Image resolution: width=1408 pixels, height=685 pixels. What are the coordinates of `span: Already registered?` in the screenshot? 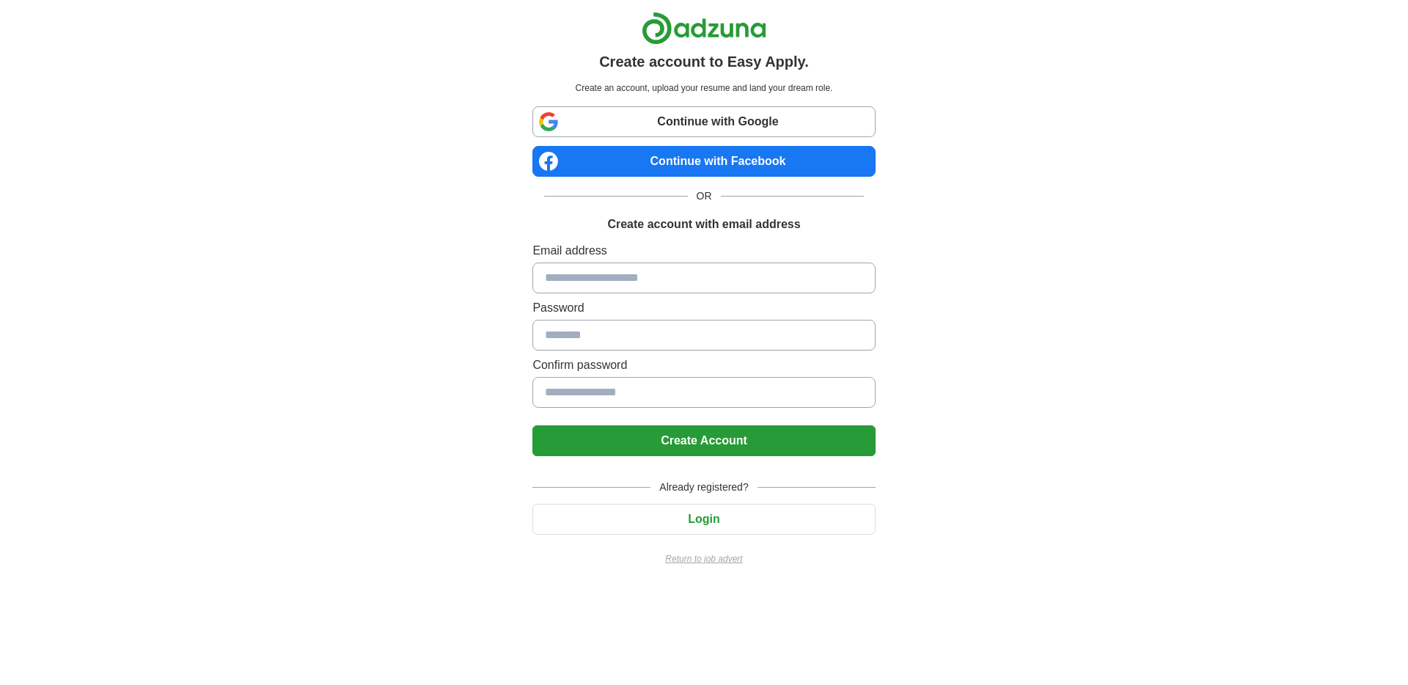 It's located at (703, 487).